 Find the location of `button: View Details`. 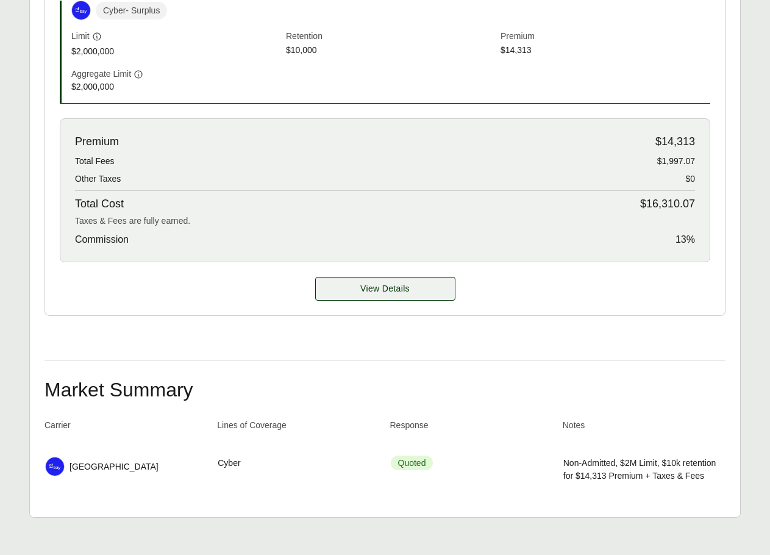

button: View Details is located at coordinates (385, 288).